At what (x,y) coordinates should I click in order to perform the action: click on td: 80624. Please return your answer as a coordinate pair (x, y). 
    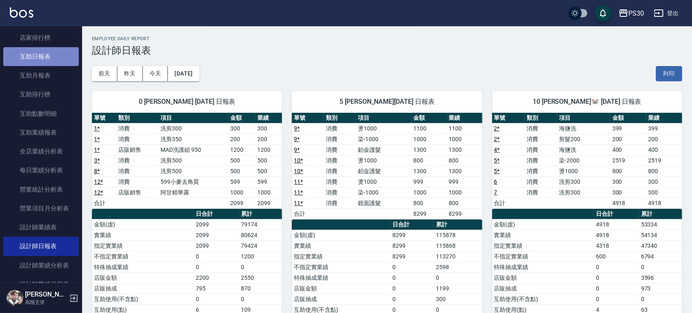
    Looking at the image, I should click on (260, 235).